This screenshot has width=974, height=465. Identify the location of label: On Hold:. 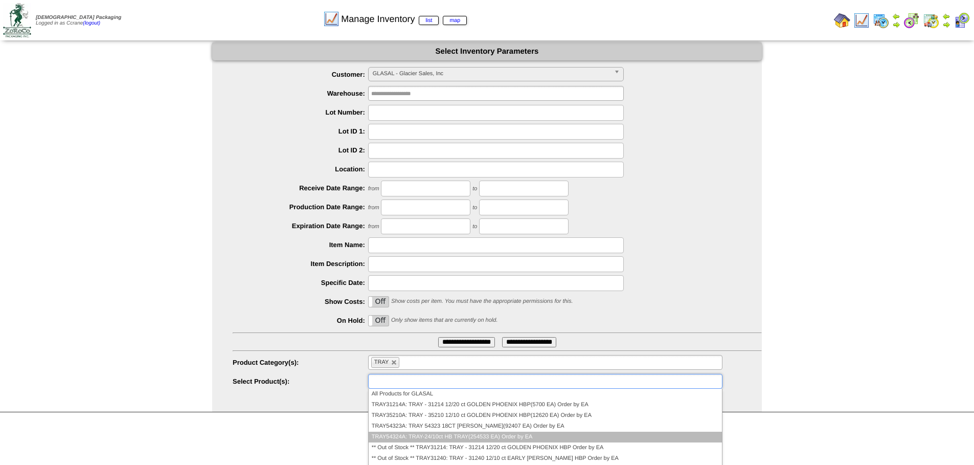
(300, 320).